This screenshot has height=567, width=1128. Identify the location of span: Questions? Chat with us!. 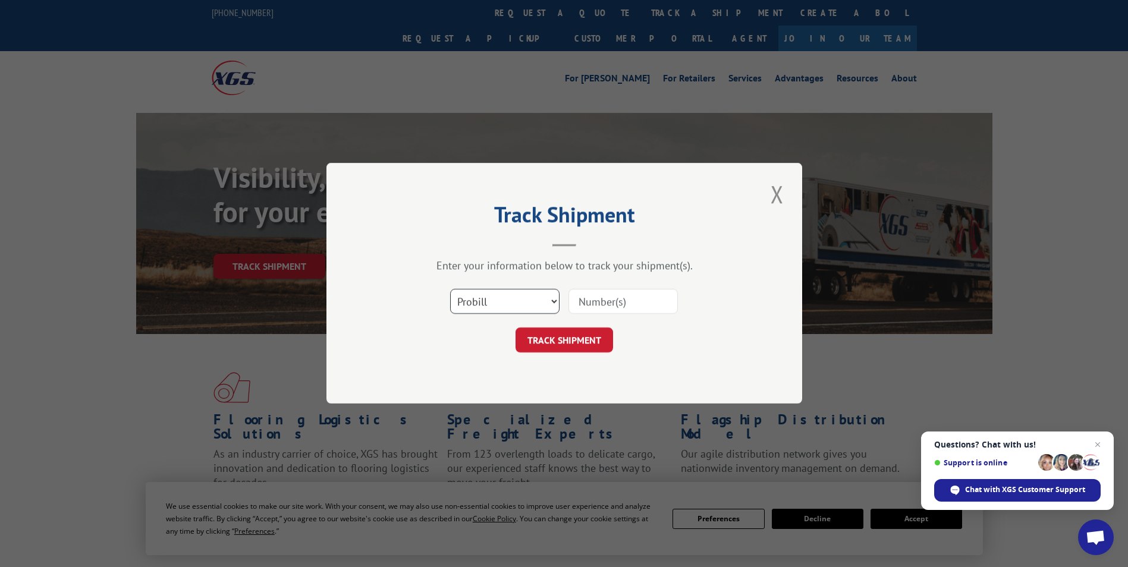
(1017, 445).